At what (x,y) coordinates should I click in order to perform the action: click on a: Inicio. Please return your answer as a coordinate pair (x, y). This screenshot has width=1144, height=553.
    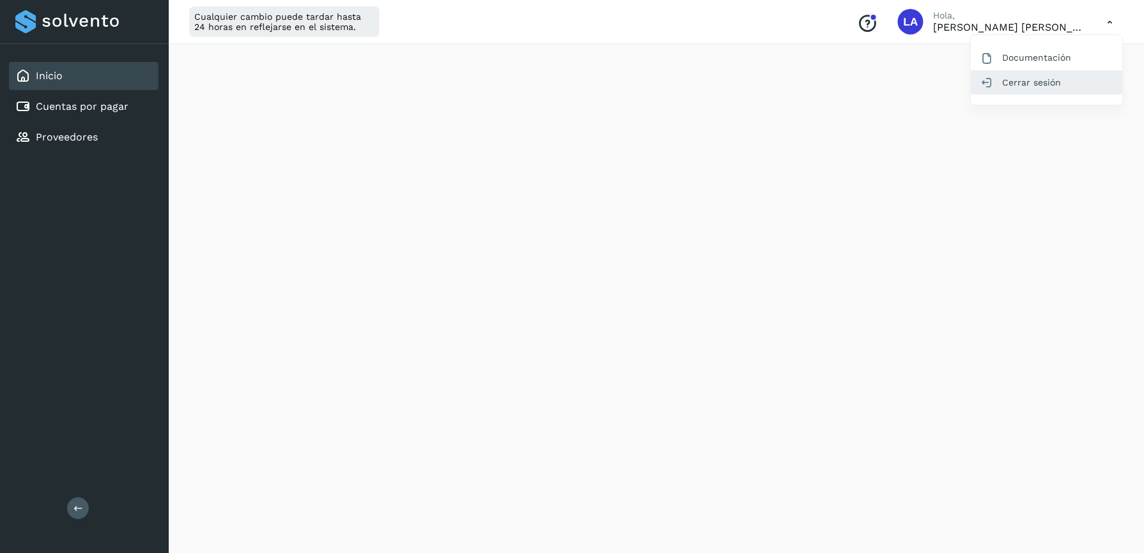
    Looking at the image, I should click on (49, 75).